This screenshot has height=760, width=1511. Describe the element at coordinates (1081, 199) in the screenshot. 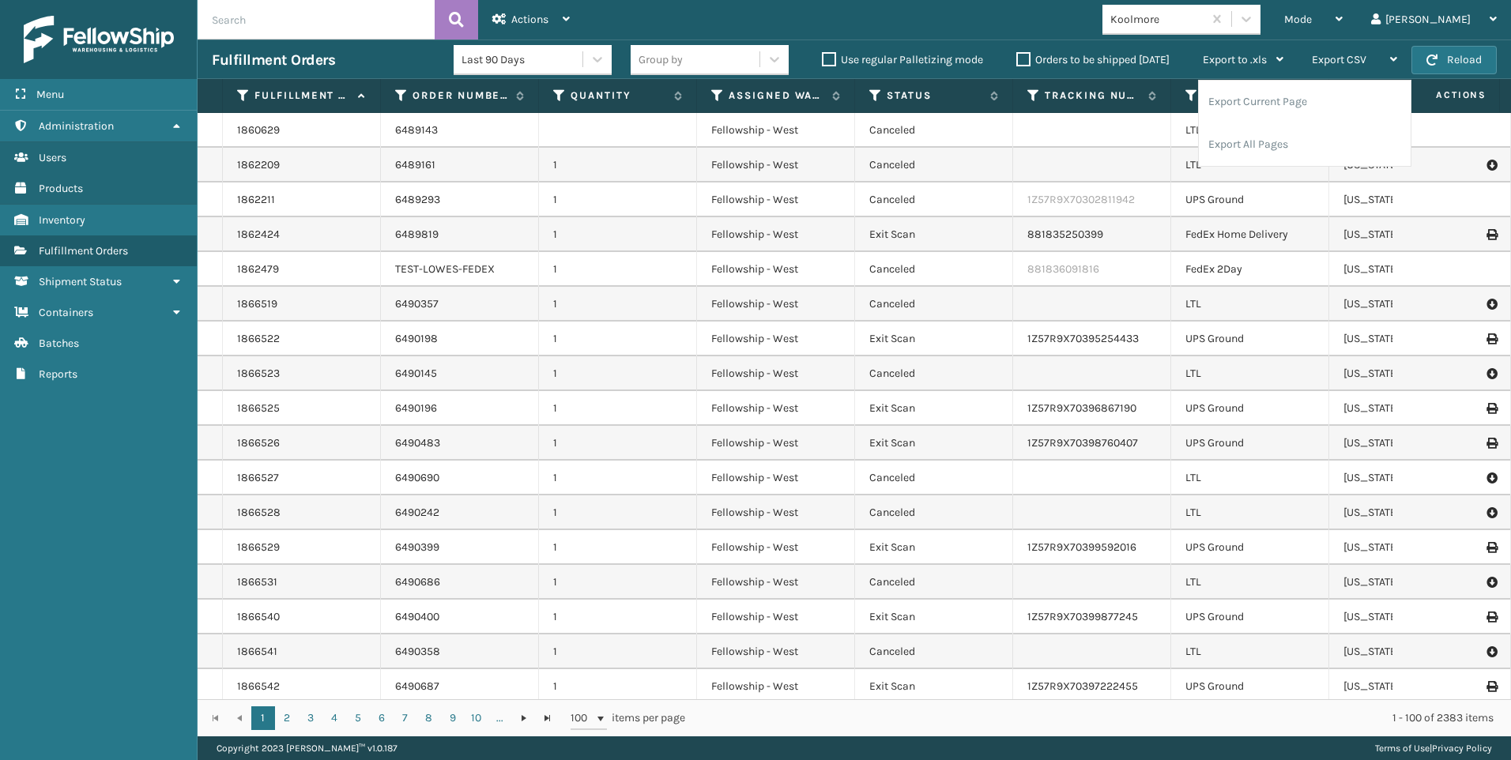

I see `a: 1Z57R9X70302811942` at that location.